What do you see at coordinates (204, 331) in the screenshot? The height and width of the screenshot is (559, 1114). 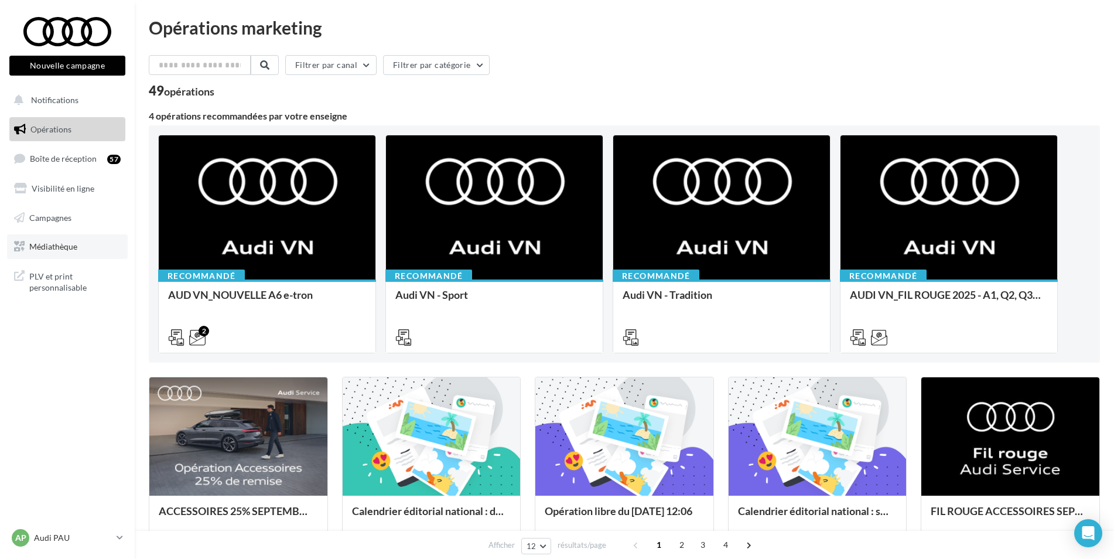 I see `div: 2` at bounding box center [204, 331].